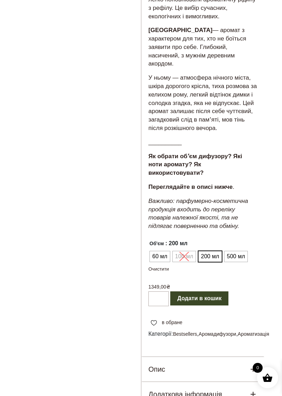 The image size is (282, 396). Describe the element at coordinates (154, 323) in the screenshot. I see `img: unfavourite.svg` at that location.